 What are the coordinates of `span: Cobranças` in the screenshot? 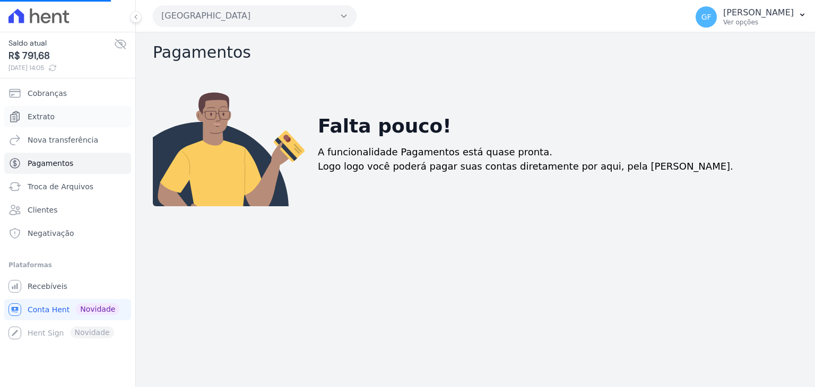 It's located at (47, 93).